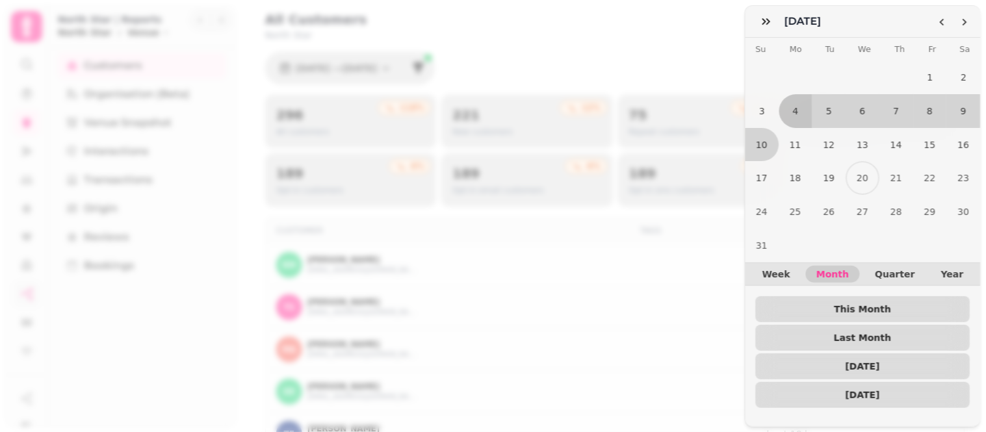 This screenshot has width=986, height=432. What do you see at coordinates (863, 309) in the screenshot?
I see `button: This Month` at bounding box center [863, 309].